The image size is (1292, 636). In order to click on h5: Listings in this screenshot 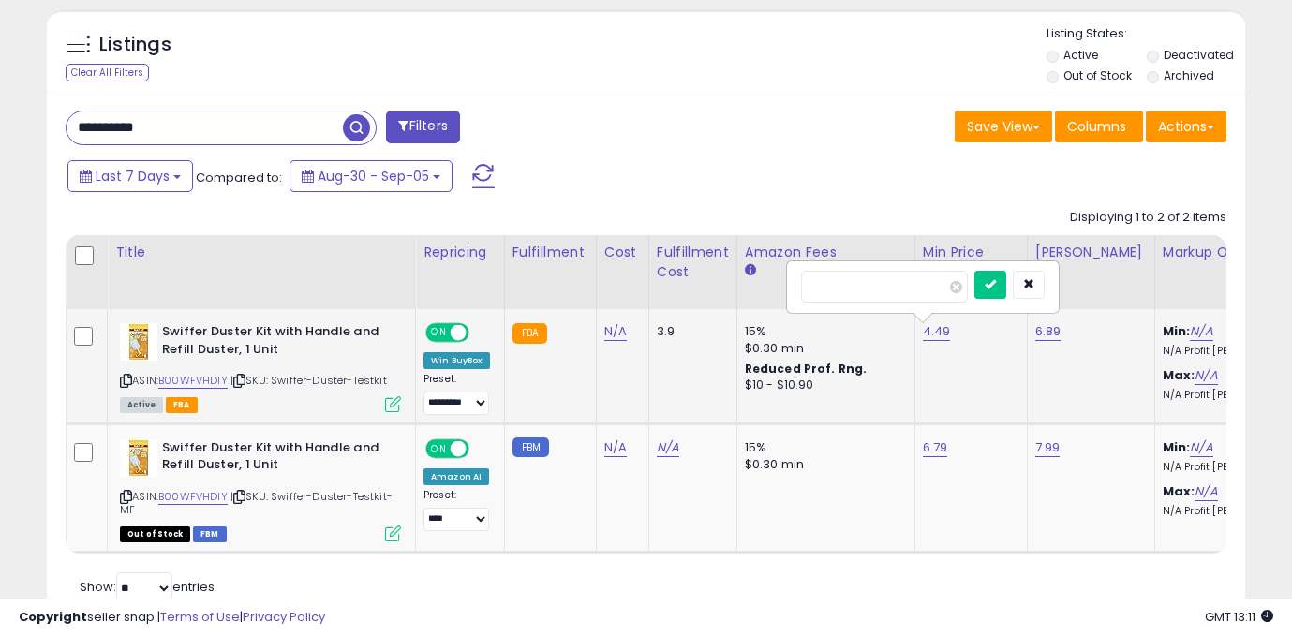, I will do `click(135, 45)`.